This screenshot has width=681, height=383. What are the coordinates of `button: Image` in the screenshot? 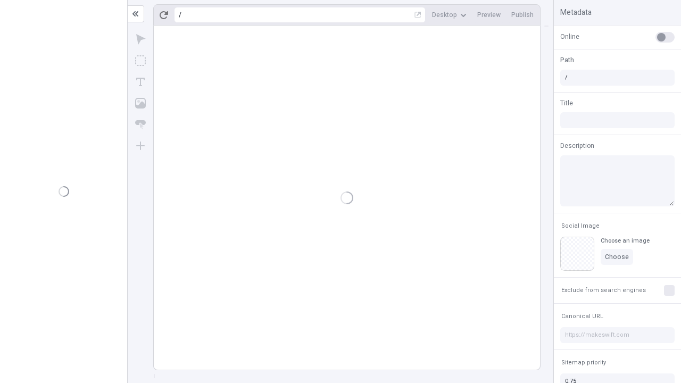 It's located at (141, 103).